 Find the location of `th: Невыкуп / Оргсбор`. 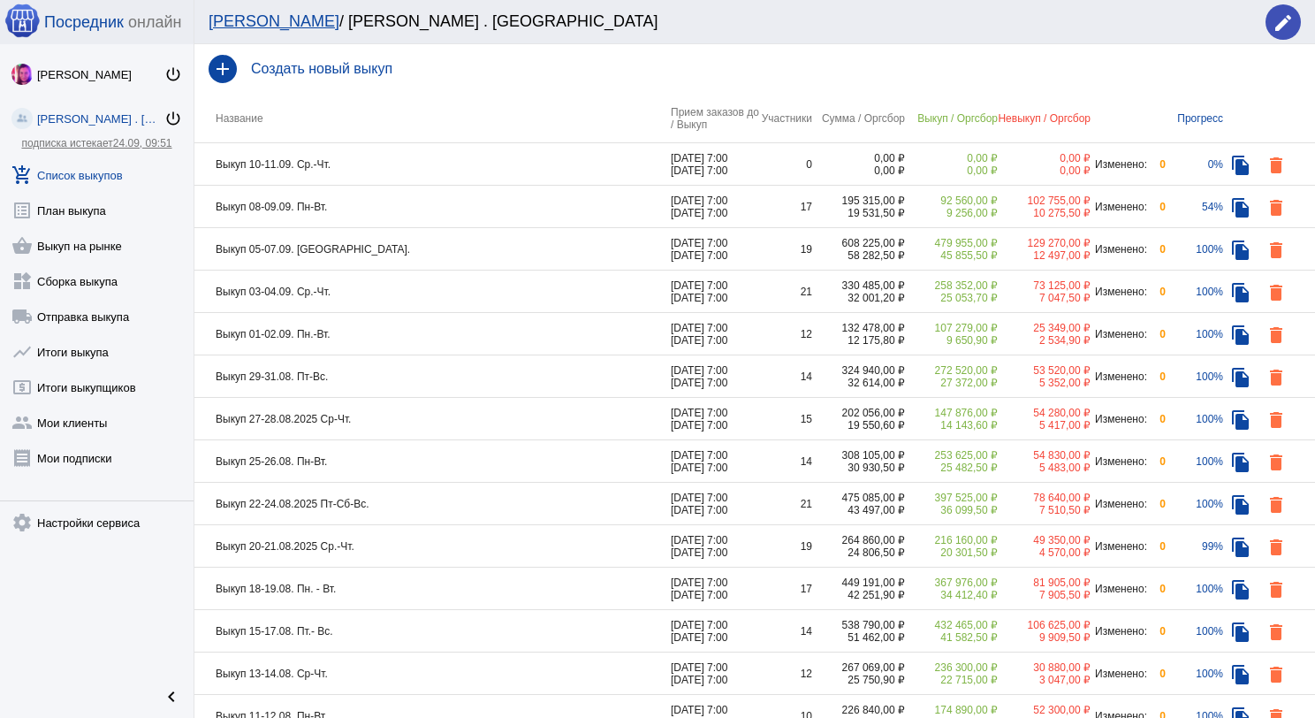

th: Невыкуп / Оргсбор is located at coordinates (1044, 118).